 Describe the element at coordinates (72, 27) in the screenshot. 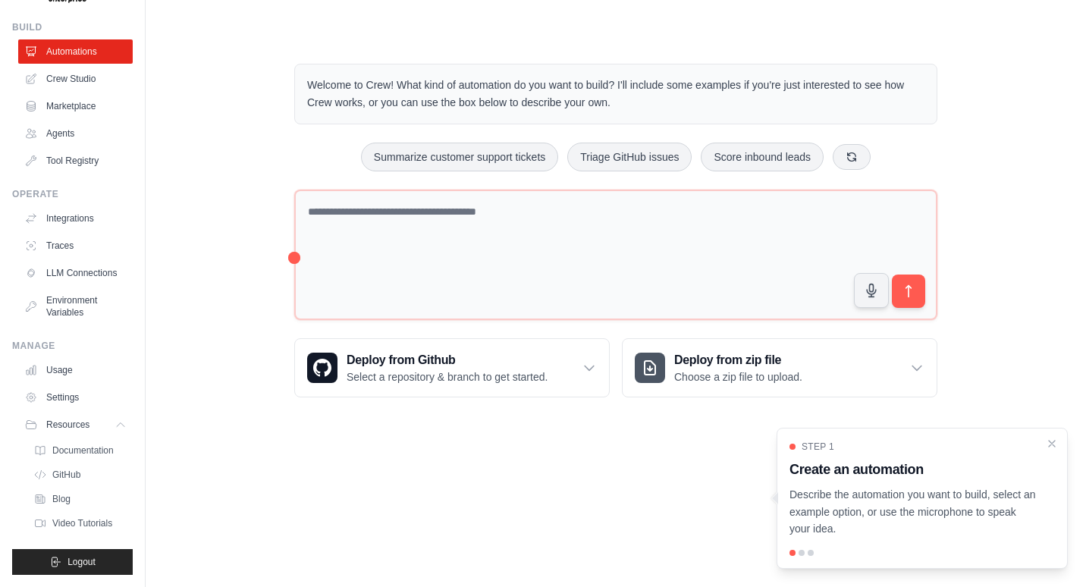

I see `div: Build` at that location.